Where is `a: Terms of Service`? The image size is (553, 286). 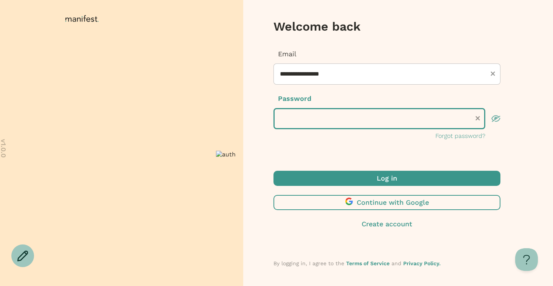
a: Terms of Service is located at coordinates (367, 264).